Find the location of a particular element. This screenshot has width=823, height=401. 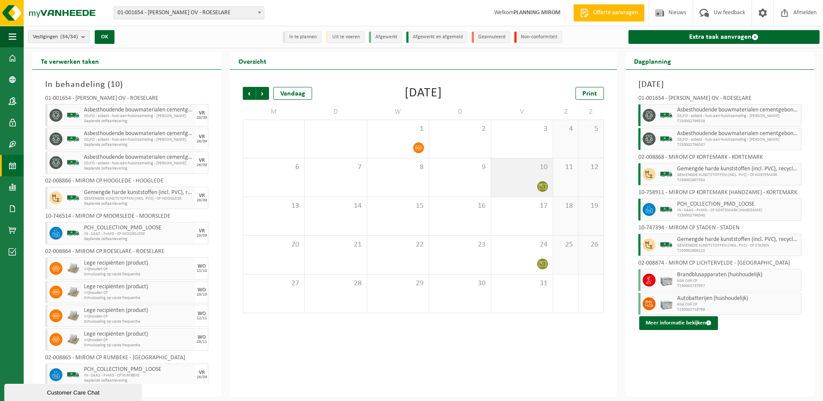

span: GEMENGDE KUNSTSTOFFEN (INCL. PVC) - CP STADEN is located at coordinates (738, 246).